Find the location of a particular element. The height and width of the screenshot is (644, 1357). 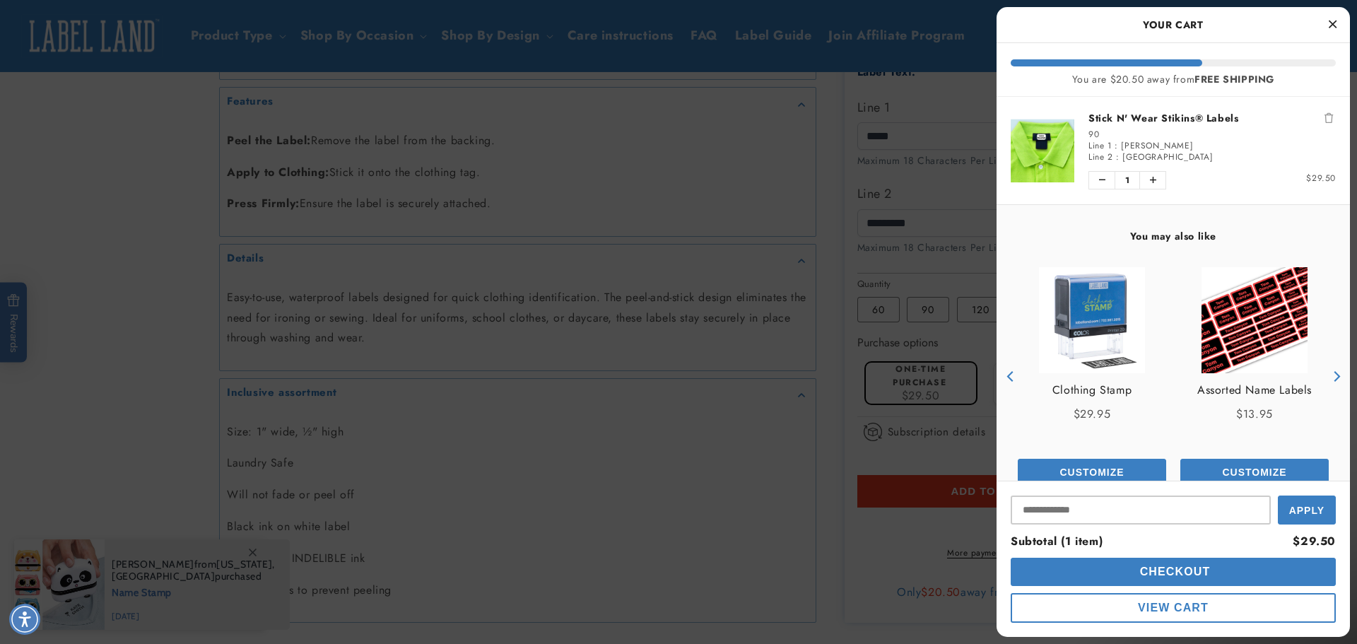

button: Apply is located at coordinates (1307, 510).